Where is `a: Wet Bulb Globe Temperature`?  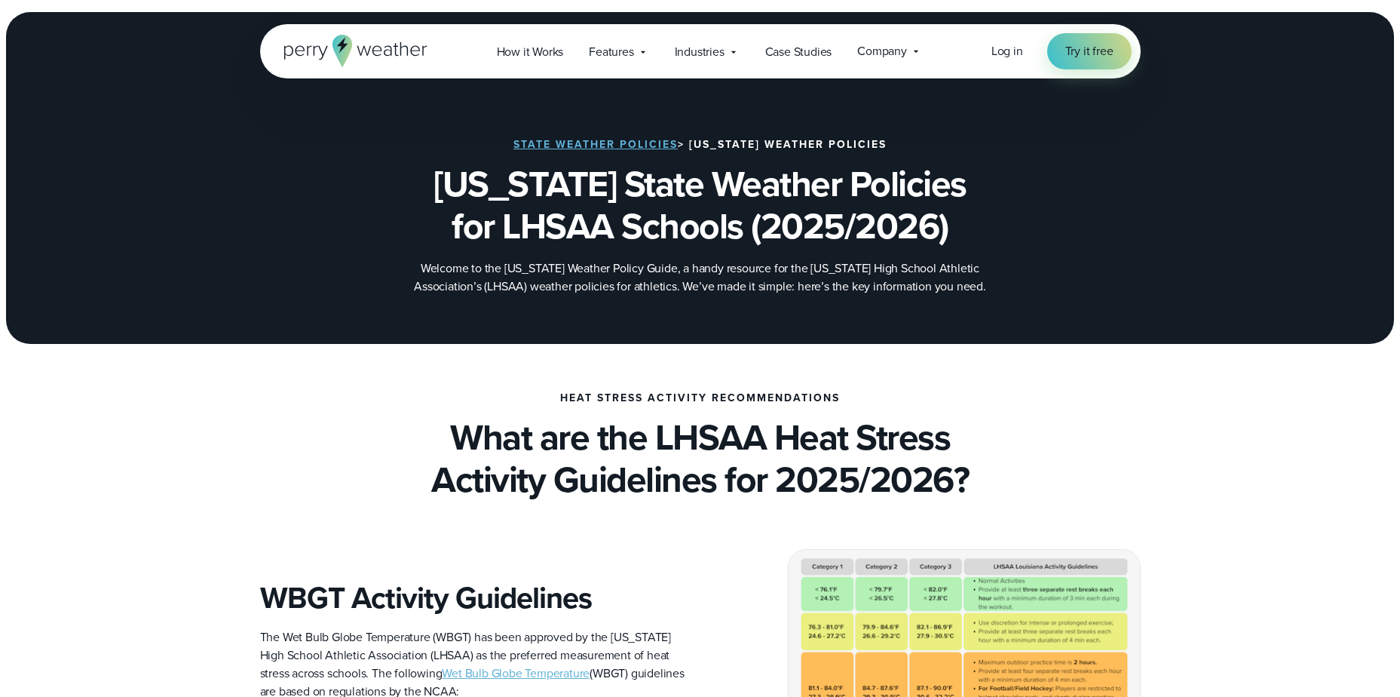
a: Wet Bulb Globe Temperature is located at coordinates (516, 673).